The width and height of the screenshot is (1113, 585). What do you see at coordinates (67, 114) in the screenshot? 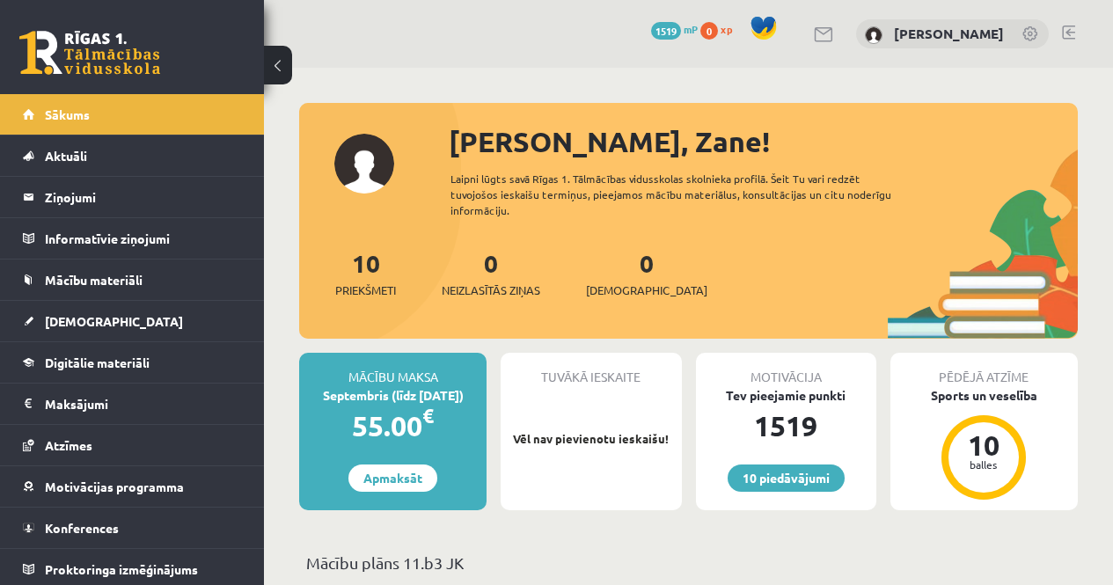
I see `span: Sākums` at bounding box center [67, 114].